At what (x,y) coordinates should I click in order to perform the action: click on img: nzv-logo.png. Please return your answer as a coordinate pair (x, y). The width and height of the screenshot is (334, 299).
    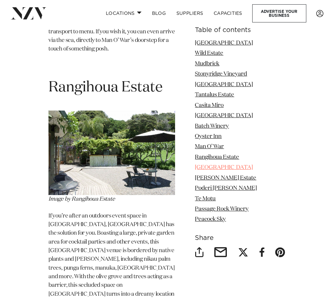
    Looking at the image, I should click on (28, 13).